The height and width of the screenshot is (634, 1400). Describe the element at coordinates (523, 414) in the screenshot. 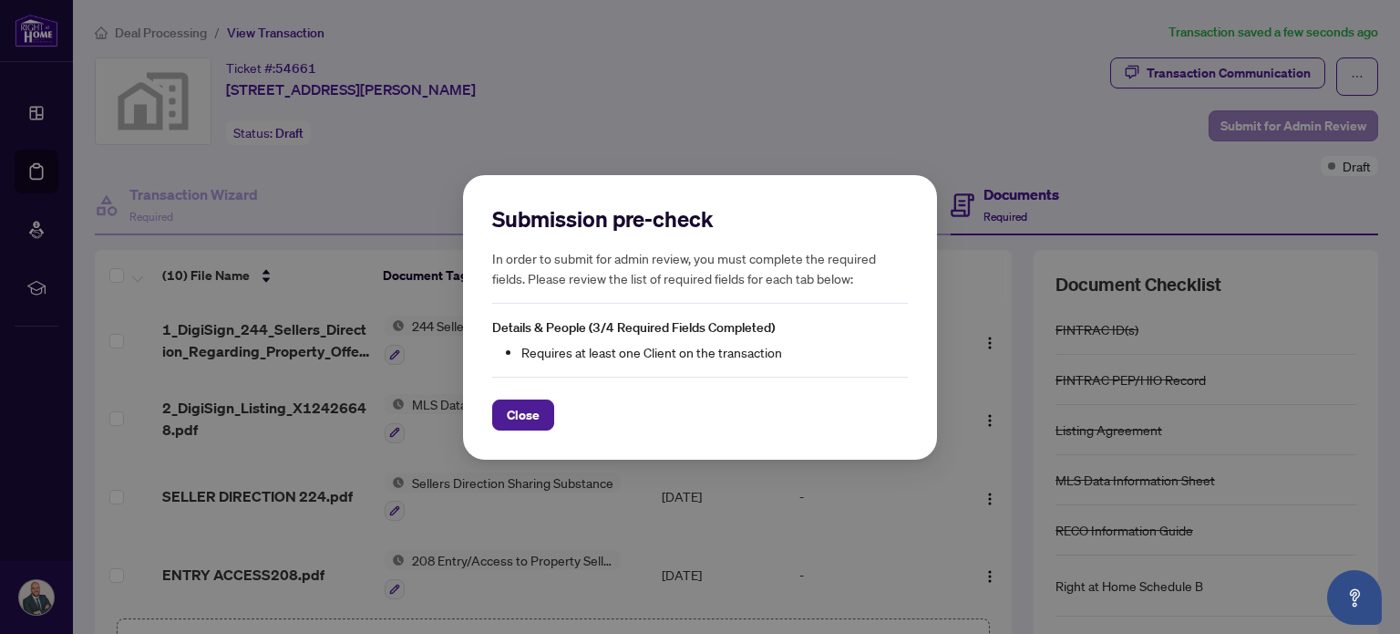

I see `button: Close` at that location.